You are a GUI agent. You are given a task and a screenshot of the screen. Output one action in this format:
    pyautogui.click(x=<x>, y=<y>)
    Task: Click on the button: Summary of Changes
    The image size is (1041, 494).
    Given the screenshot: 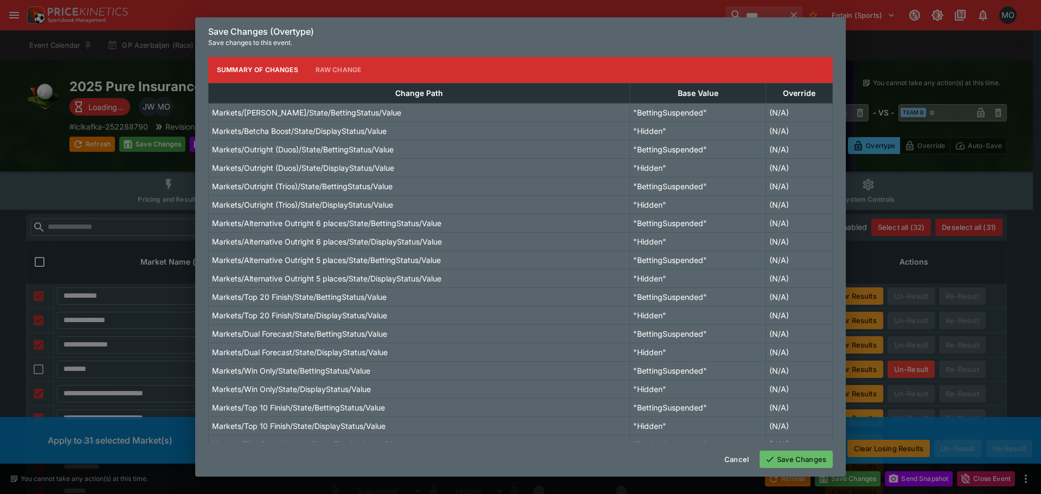 What is the action you would take?
    pyautogui.click(x=258, y=70)
    